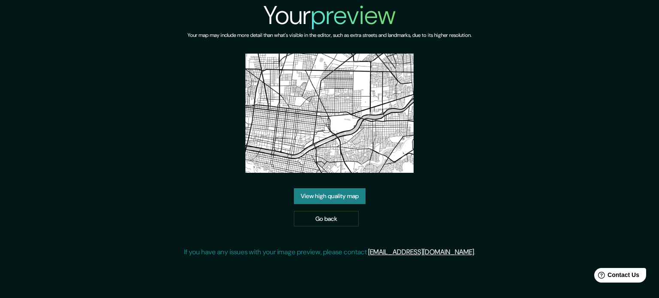  Describe the element at coordinates (329, 35) in the screenshot. I see `h6: Your map may include more detail than what's visible in the editor, such as extra streets and lan...` at that location.